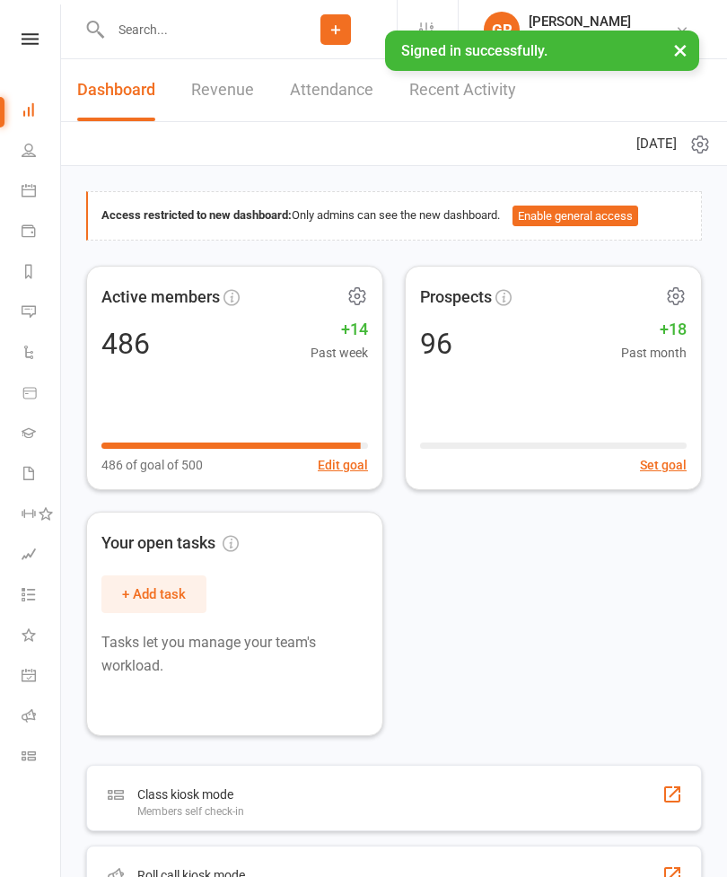 The width and height of the screenshot is (727, 877). What do you see at coordinates (41, 394) in the screenshot?
I see `a: Product Sales` at bounding box center [41, 394].